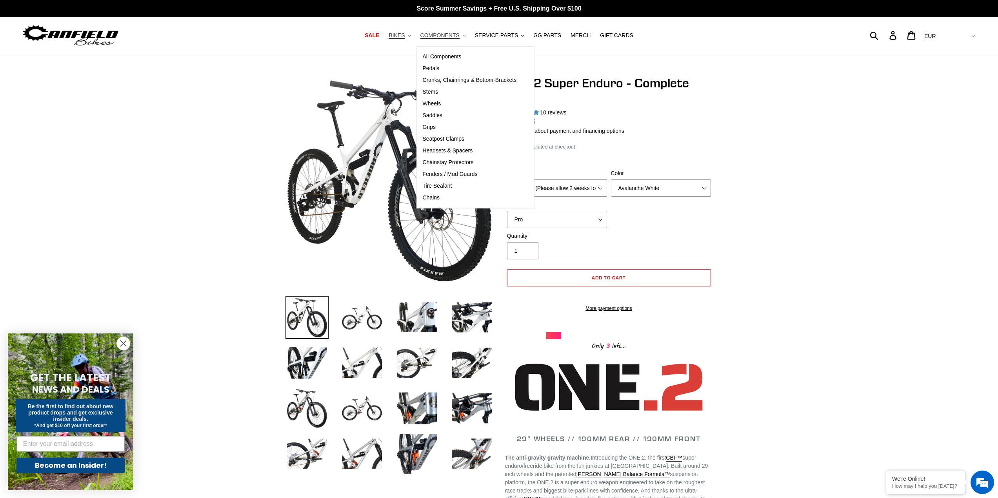 The width and height of the screenshot is (998, 498). I want to click on button: COMPONENTS, so click(443, 35).